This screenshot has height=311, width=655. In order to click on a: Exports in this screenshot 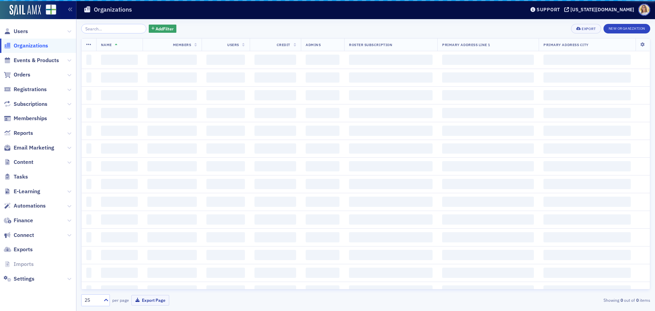, I will do `click(18, 249)`.